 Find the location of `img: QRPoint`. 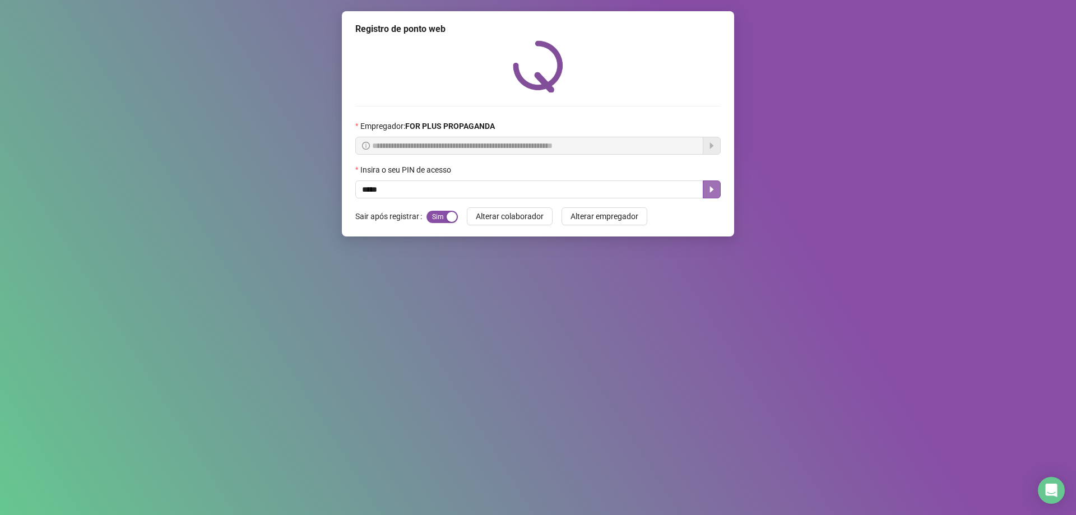

img: QRPoint is located at coordinates (538, 66).